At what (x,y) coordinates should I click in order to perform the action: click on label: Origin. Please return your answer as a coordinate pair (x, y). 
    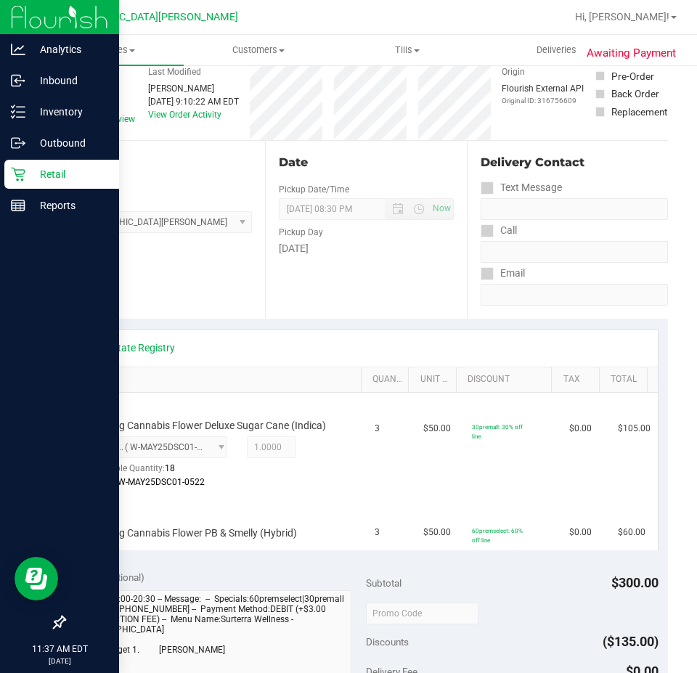
    Looking at the image, I should click on (513, 72).